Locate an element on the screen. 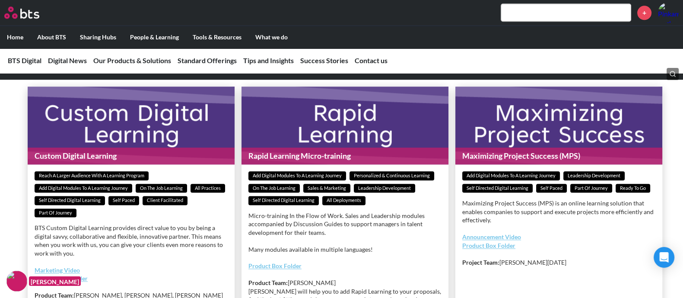  h1: Custom Digital Learning is located at coordinates (131, 156).